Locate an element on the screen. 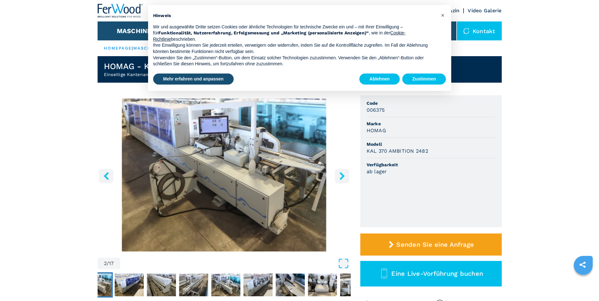  img: d2b0cc20e46b6cac5cc451db7e87a205 is located at coordinates (129, 285).